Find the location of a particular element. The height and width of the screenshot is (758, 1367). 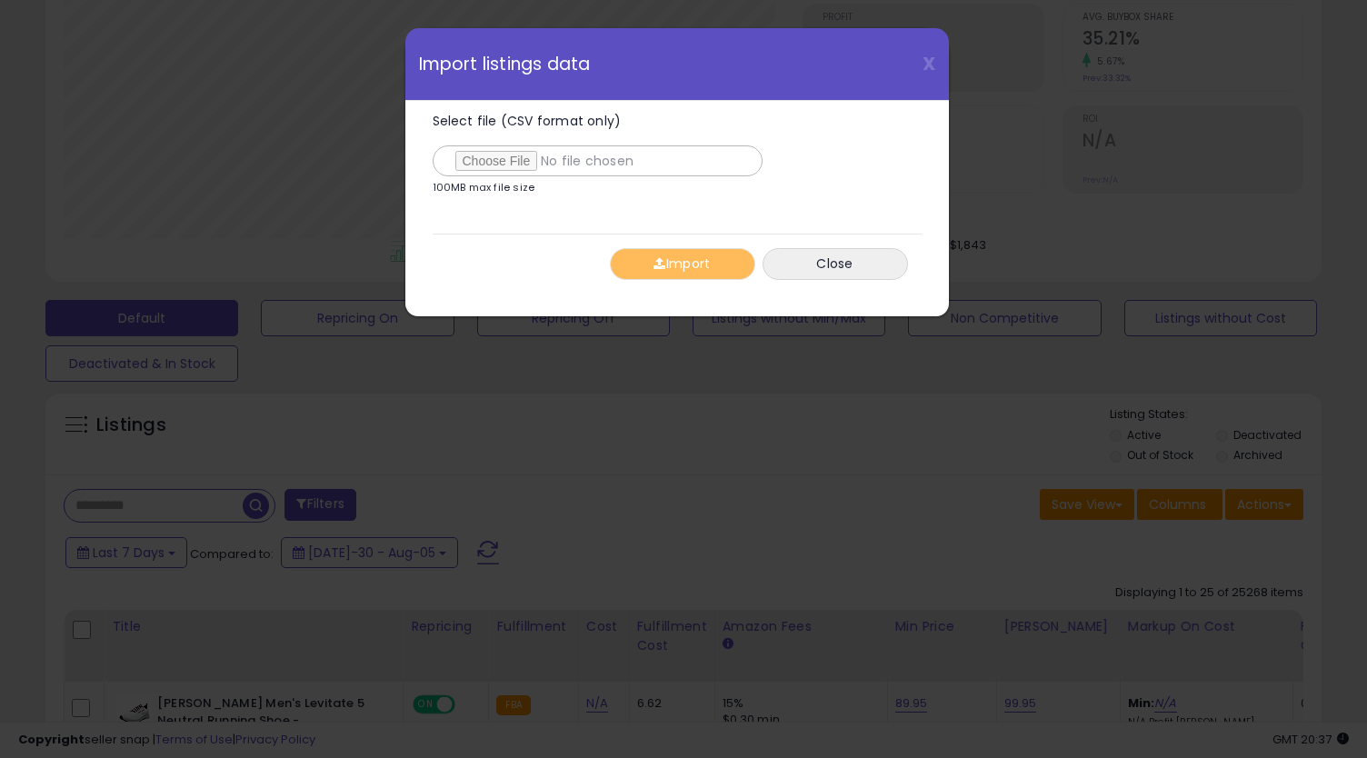

span: Import listings data is located at coordinates (505, 64).